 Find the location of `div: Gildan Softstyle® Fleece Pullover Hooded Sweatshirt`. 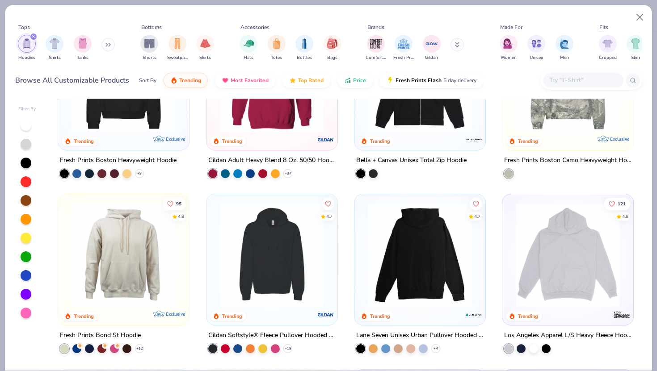

div: Gildan Softstyle® Fleece Pullover Hooded Sweatshirt is located at coordinates (272, 336).